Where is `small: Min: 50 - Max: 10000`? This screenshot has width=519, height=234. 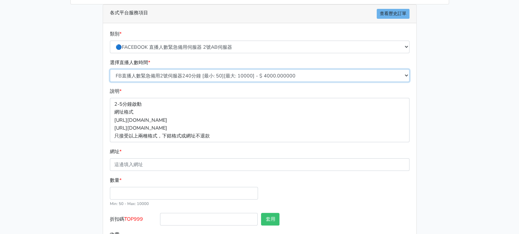
small: Min: 50 - Max: 10000 is located at coordinates (129, 204).